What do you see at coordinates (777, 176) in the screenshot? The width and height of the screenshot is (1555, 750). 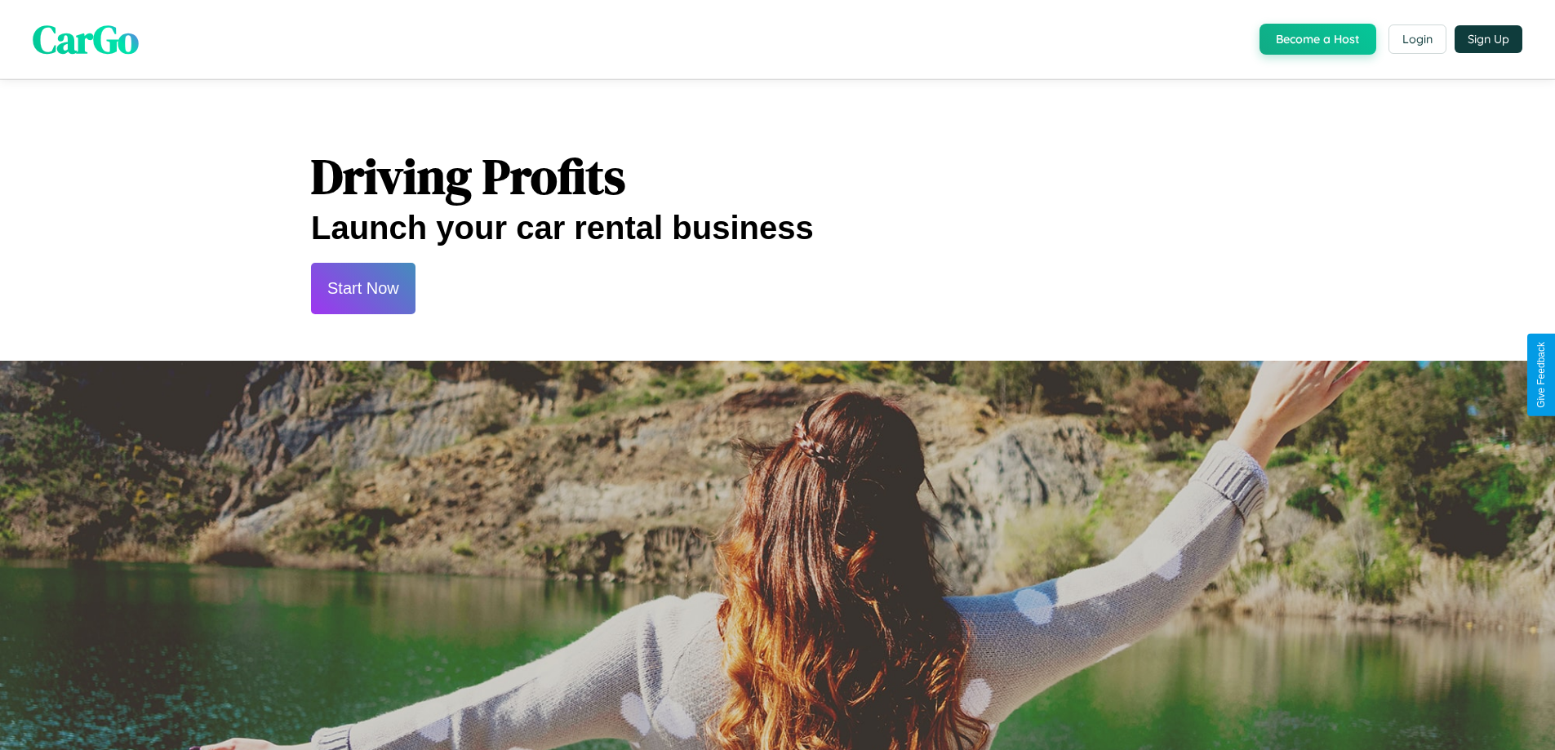 I see `h1: Driving Profits` at bounding box center [777, 176].